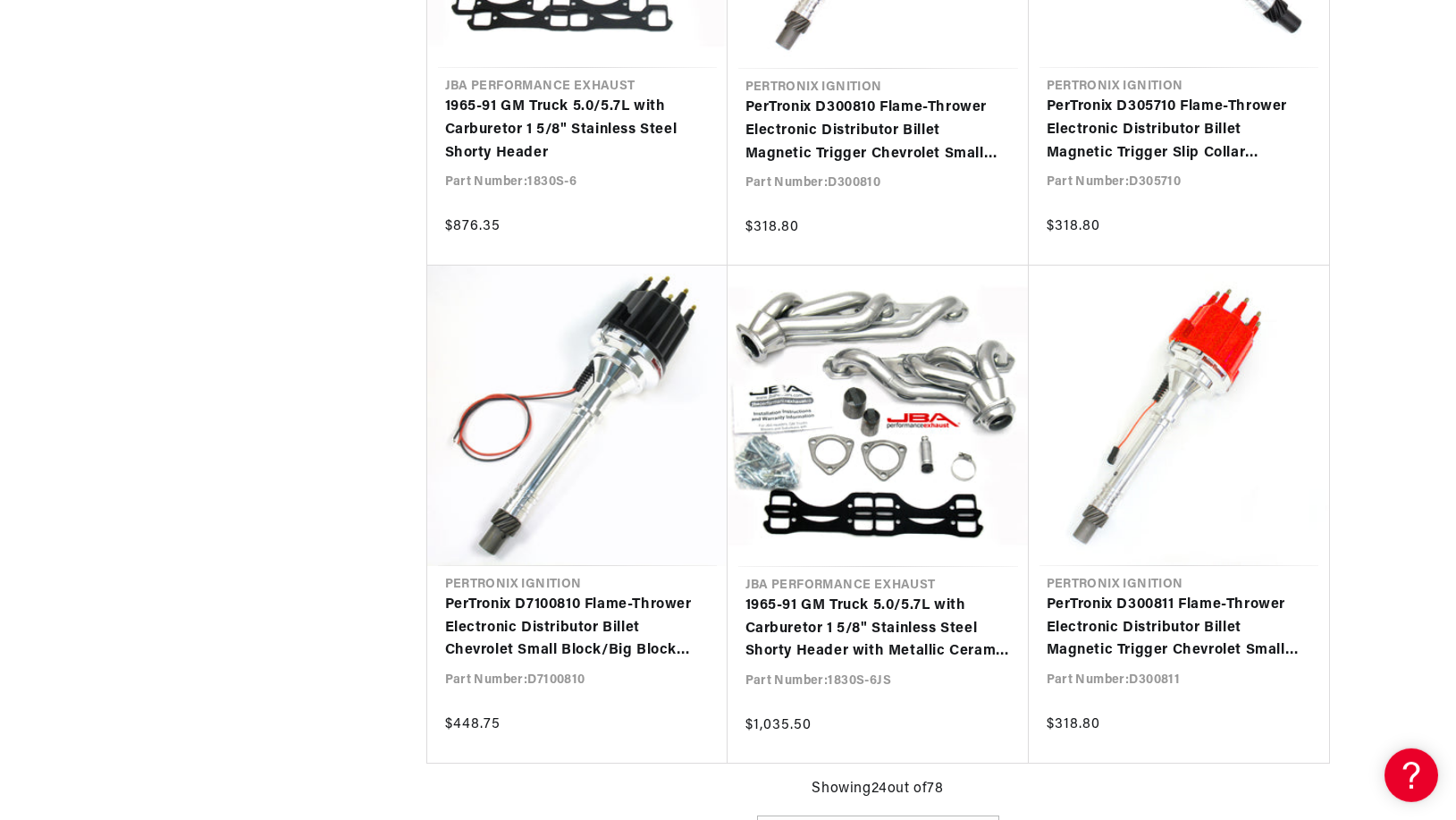 The image size is (1456, 820). Describe the element at coordinates (578, 628) in the screenshot. I see `a: PerTronix D7100810 Flame-Thrower Electronic Distributor Billet Chevrolet Small Block/Big Block wi...` at that location.